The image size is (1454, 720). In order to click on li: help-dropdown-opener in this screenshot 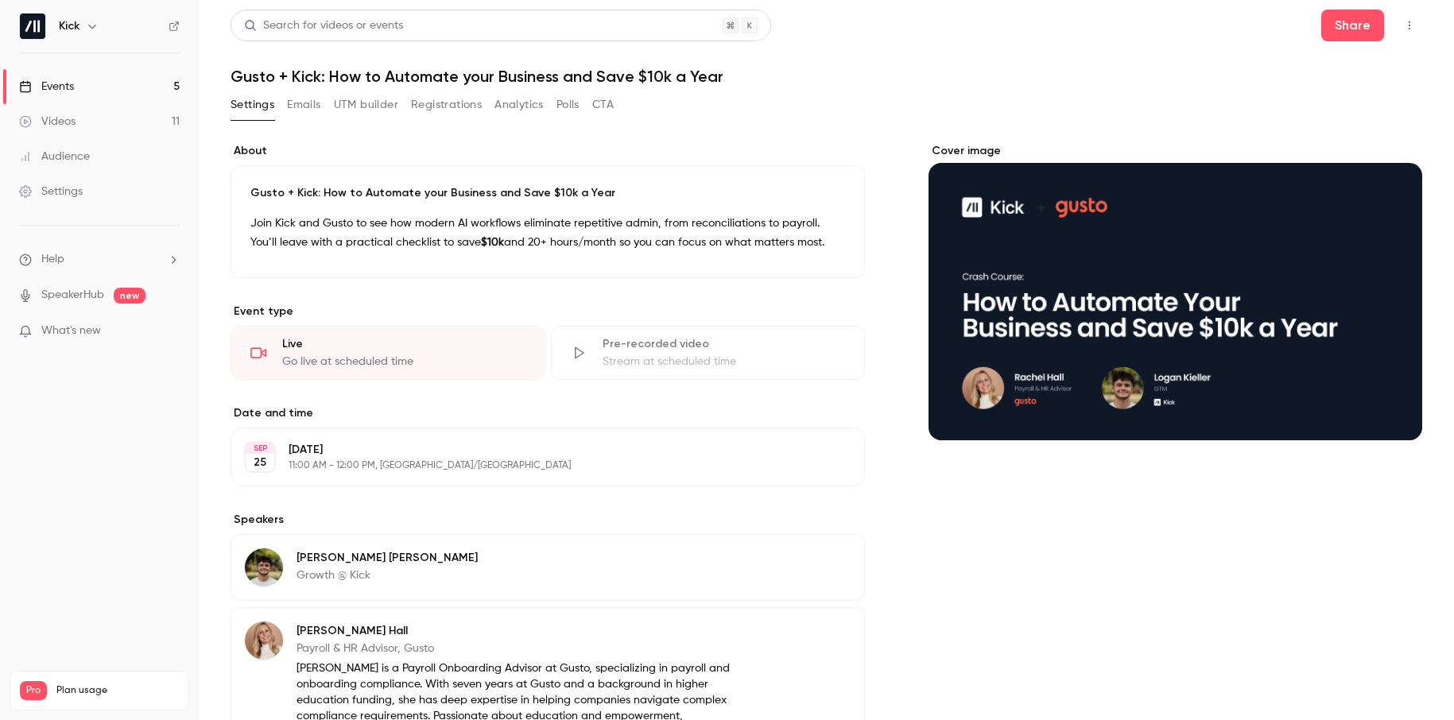, I will do `click(99, 259)`.